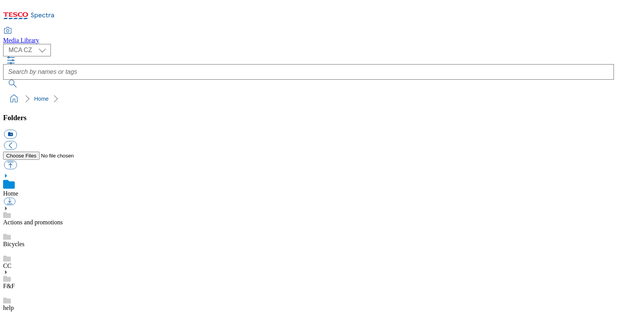 The width and height of the screenshot is (617, 313). I want to click on a: Media Library, so click(21, 36).